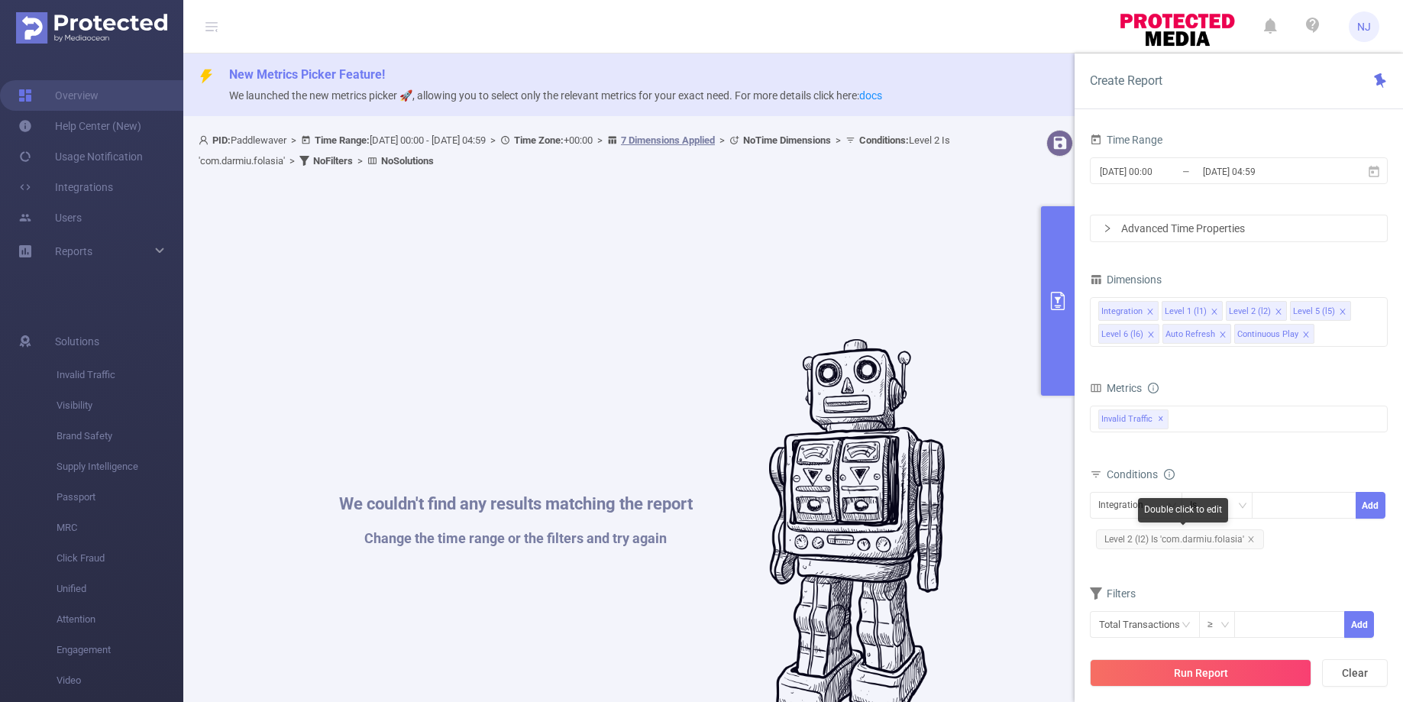 The width and height of the screenshot is (1403, 702). Describe the element at coordinates (1180, 539) in the screenshot. I see `span: Level 2 (l2) Is 'com.darmiu.folasia'` at that location.